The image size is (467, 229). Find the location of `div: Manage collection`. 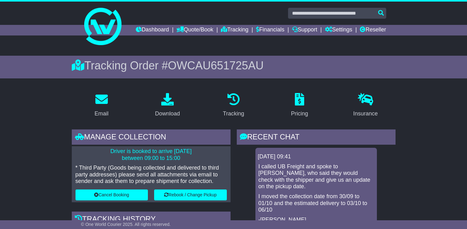

div: Manage collection is located at coordinates (151, 138).